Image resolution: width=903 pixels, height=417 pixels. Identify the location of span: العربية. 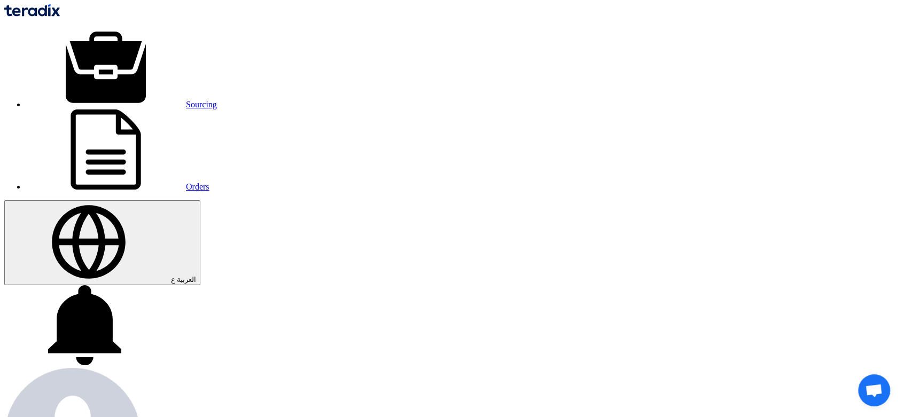
(187, 279).